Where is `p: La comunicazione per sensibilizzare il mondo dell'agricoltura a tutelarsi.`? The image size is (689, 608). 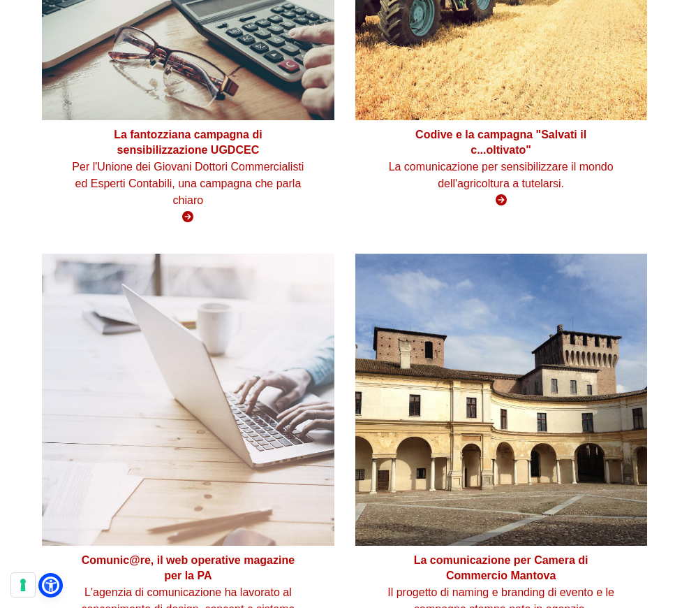 p: La comunicazione per sensibilizzare il mondo dell'agricoltura a tutelarsi. is located at coordinates (501, 175).